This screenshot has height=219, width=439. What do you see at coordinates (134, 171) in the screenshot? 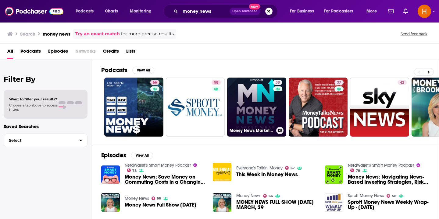
I see `span: 78` at bounding box center [134, 171].